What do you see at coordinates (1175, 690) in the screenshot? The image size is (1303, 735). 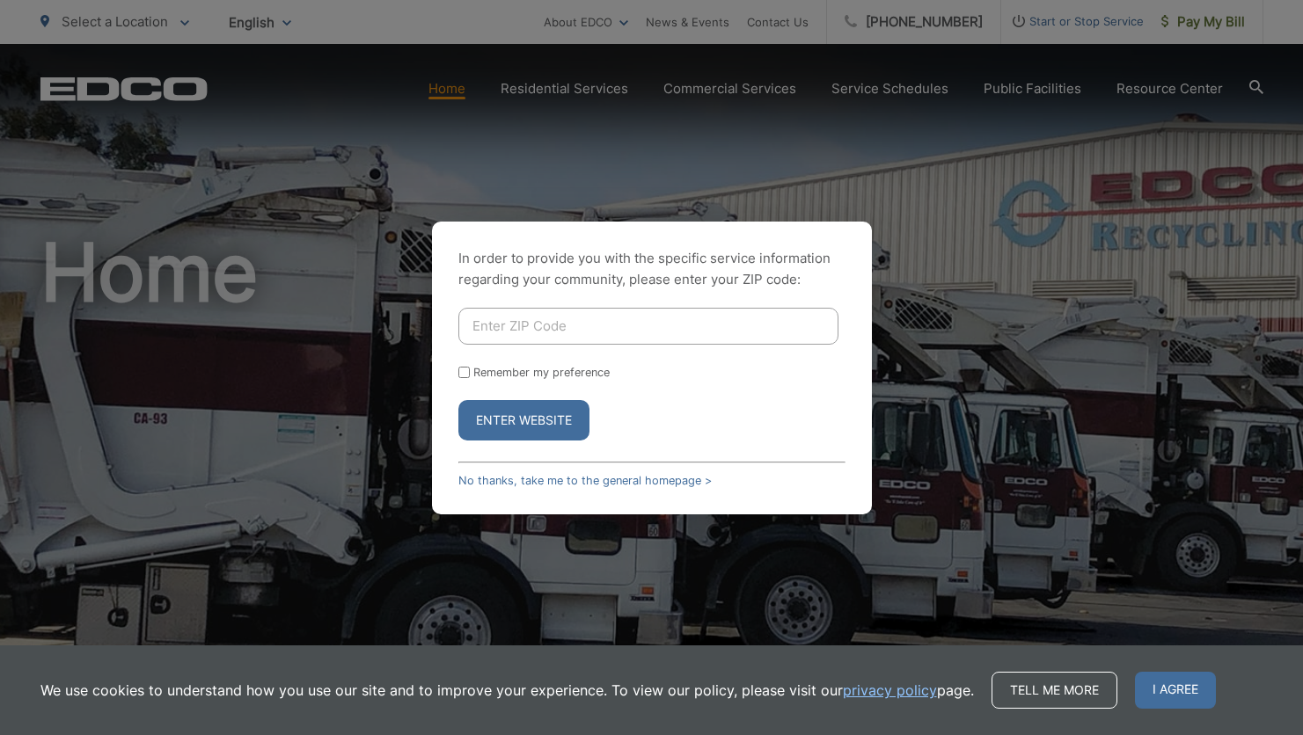 I see `span: I agree` at bounding box center [1175, 690].